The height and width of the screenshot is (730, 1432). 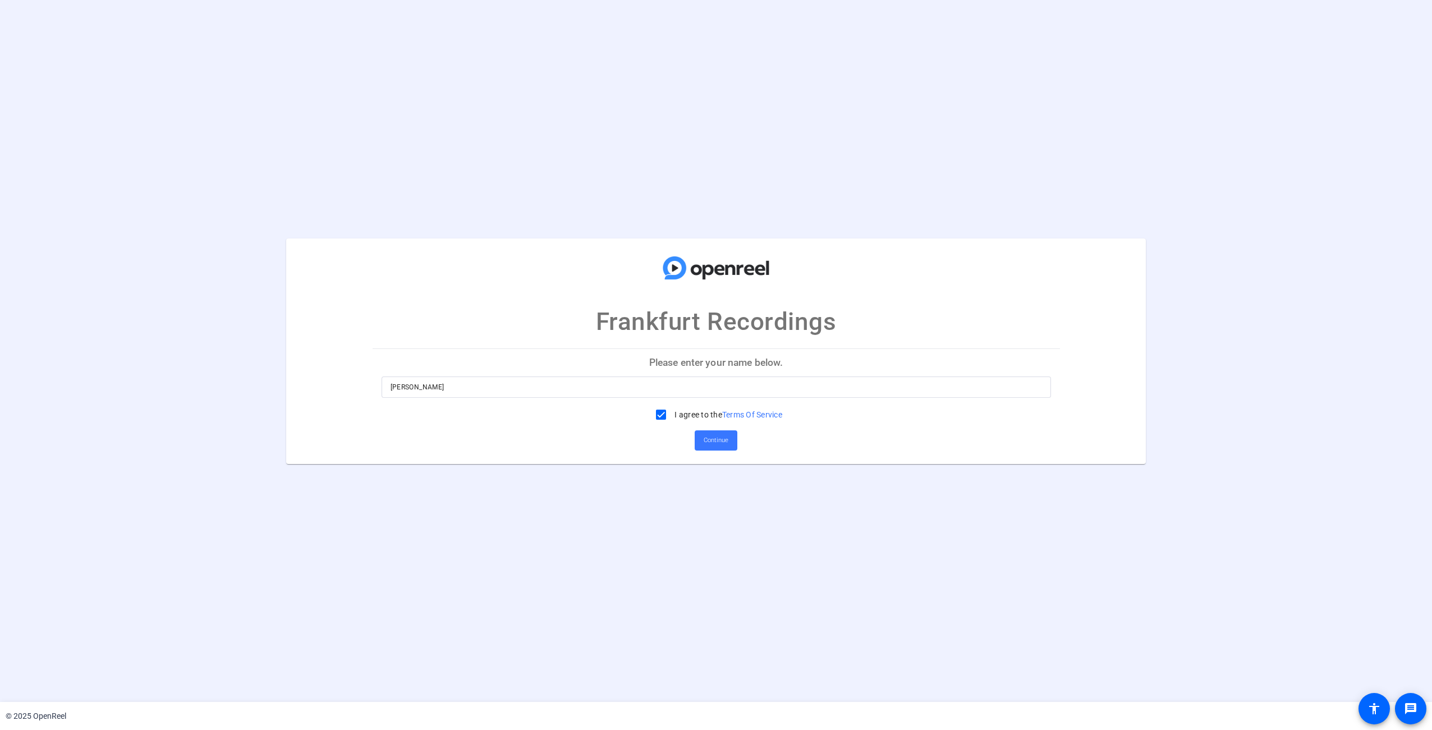 What do you see at coordinates (36, 716) in the screenshot?
I see `div: © 2025 OpenReel` at bounding box center [36, 716].